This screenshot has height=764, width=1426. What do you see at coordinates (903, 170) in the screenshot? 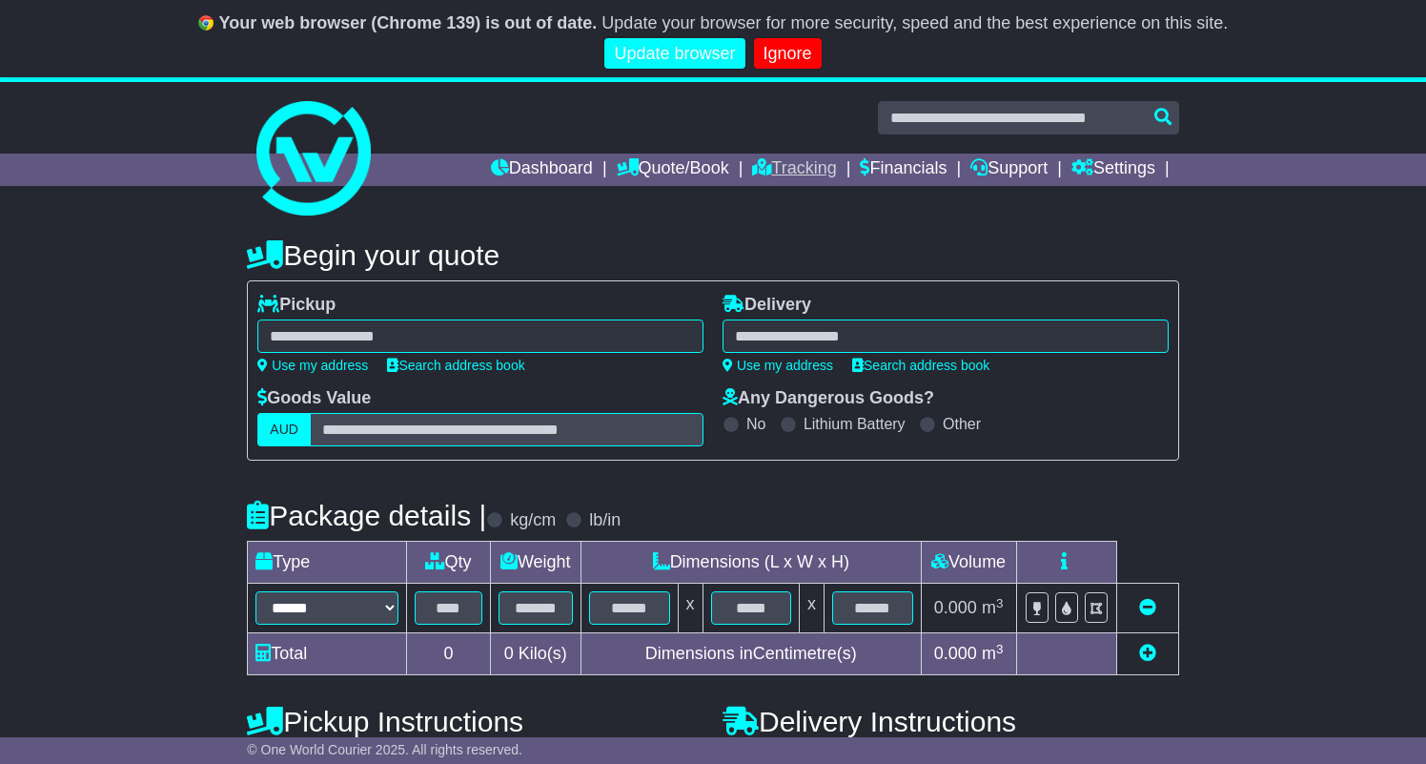
I see `a: Financials` at bounding box center [903, 170].